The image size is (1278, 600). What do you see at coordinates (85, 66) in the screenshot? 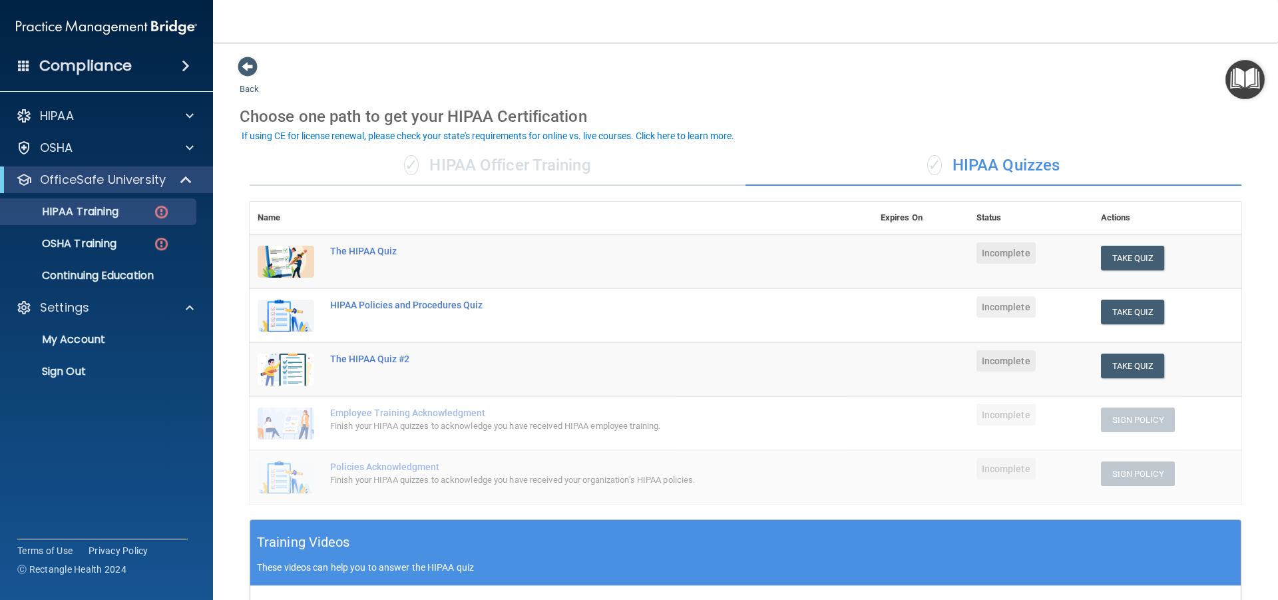
I see `h4: Compliance` at bounding box center [85, 66].